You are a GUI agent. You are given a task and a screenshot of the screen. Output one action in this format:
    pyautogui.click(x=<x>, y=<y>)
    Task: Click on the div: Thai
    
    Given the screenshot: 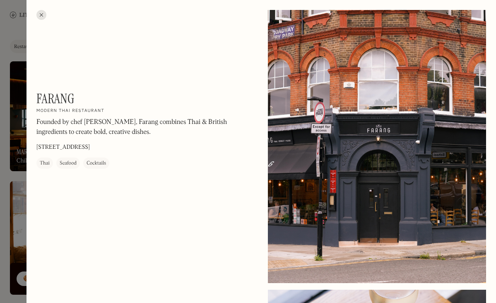 What is the action you would take?
    pyautogui.click(x=45, y=164)
    